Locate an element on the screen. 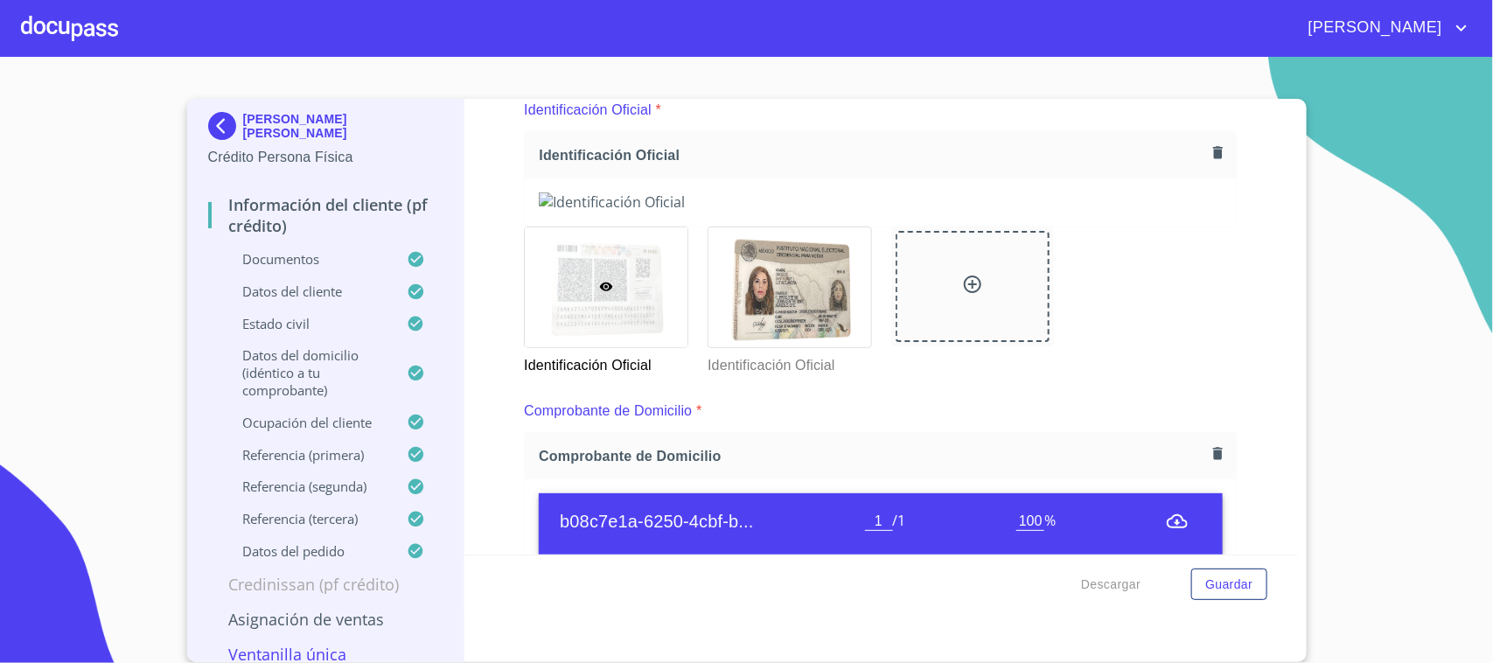  p: Credinissan (PF crédito) is located at coordinates (325, 584).